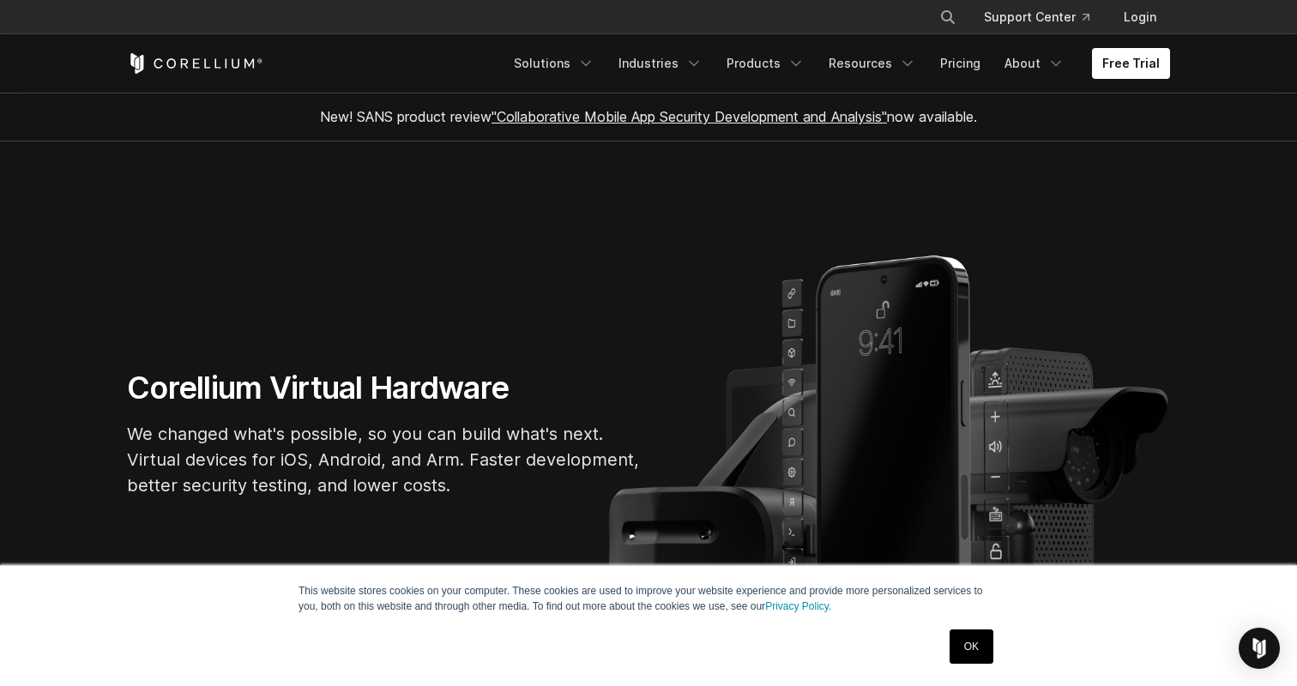 The width and height of the screenshot is (1297, 686). What do you see at coordinates (1035, 63) in the screenshot?
I see `a: About` at bounding box center [1035, 63].